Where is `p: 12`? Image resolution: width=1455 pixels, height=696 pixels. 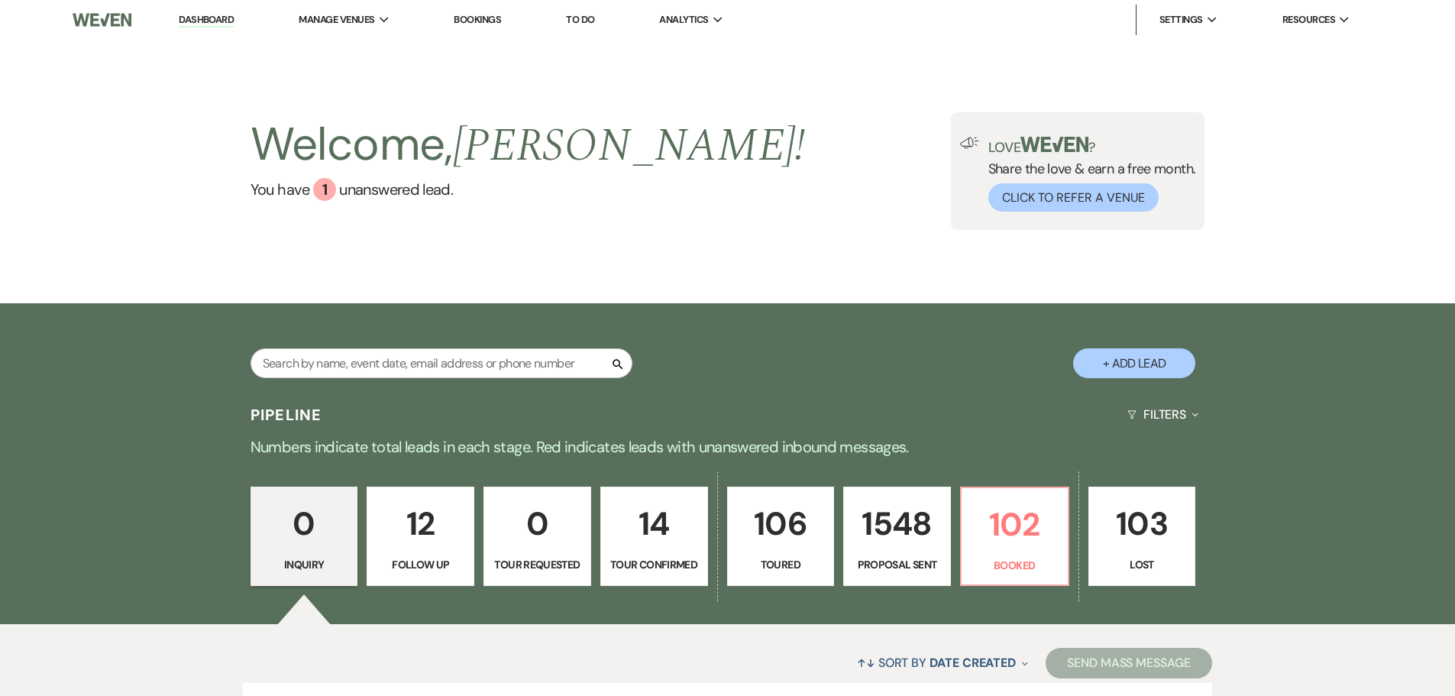
p: 12 is located at coordinates (420, 523).